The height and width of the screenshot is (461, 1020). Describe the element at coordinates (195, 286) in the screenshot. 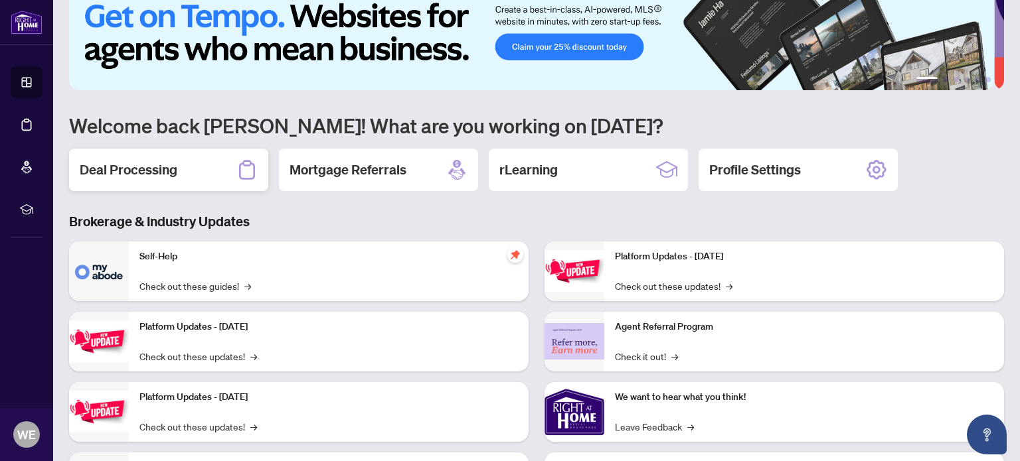

I see `a: Check out these guides!→` at that location.